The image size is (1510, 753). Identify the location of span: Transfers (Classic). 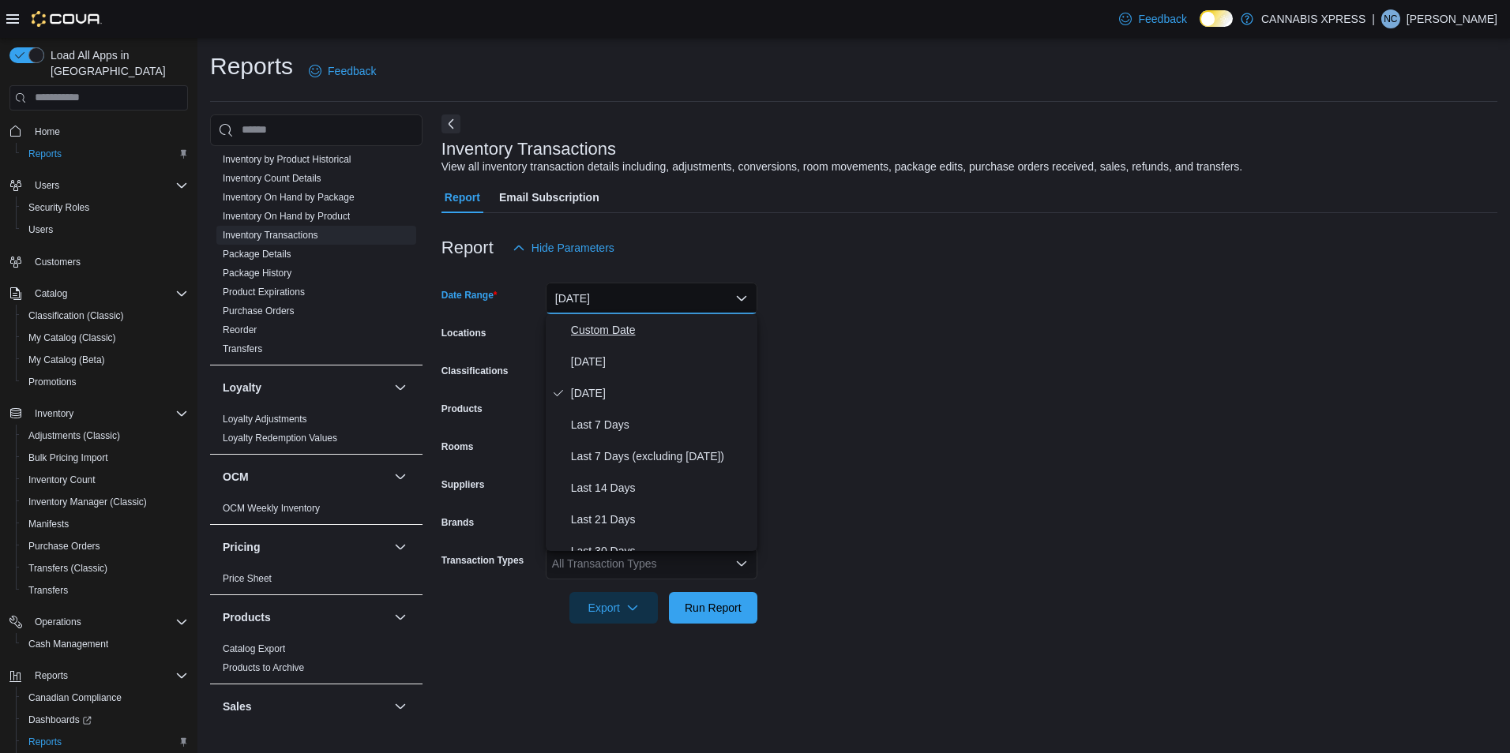
(105, 569).